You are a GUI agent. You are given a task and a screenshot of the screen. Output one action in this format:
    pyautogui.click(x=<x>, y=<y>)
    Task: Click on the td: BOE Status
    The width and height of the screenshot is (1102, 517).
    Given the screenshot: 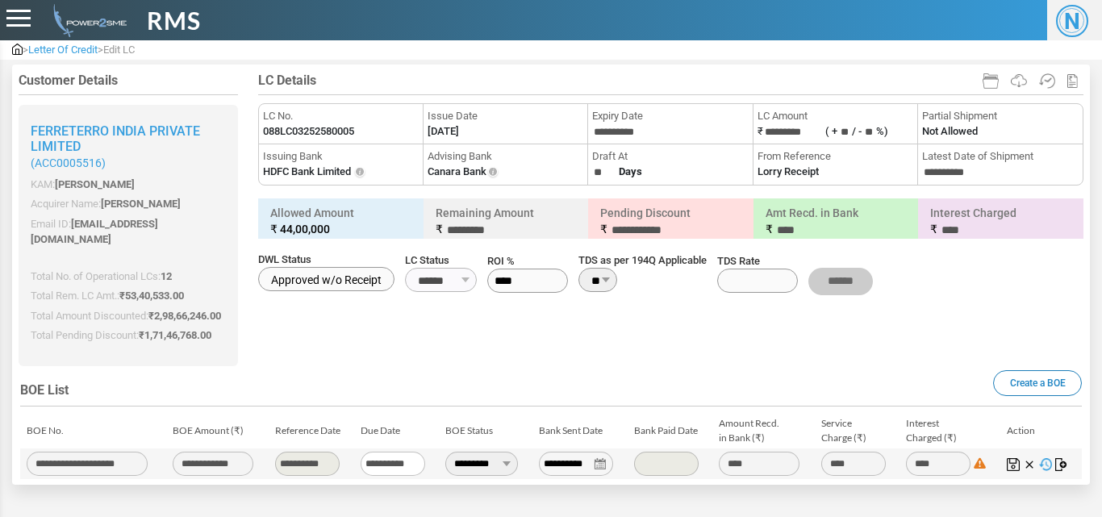 What is the action you would take?
    pyautogui.click(x=486, y=431)
    